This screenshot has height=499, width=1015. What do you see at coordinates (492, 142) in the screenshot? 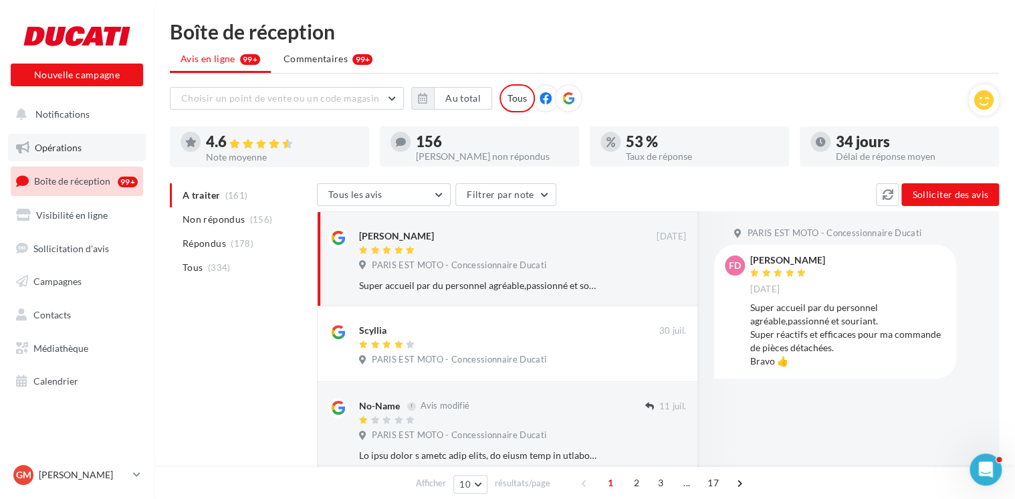
I see `div: 156` at bounding box center [492, 142].